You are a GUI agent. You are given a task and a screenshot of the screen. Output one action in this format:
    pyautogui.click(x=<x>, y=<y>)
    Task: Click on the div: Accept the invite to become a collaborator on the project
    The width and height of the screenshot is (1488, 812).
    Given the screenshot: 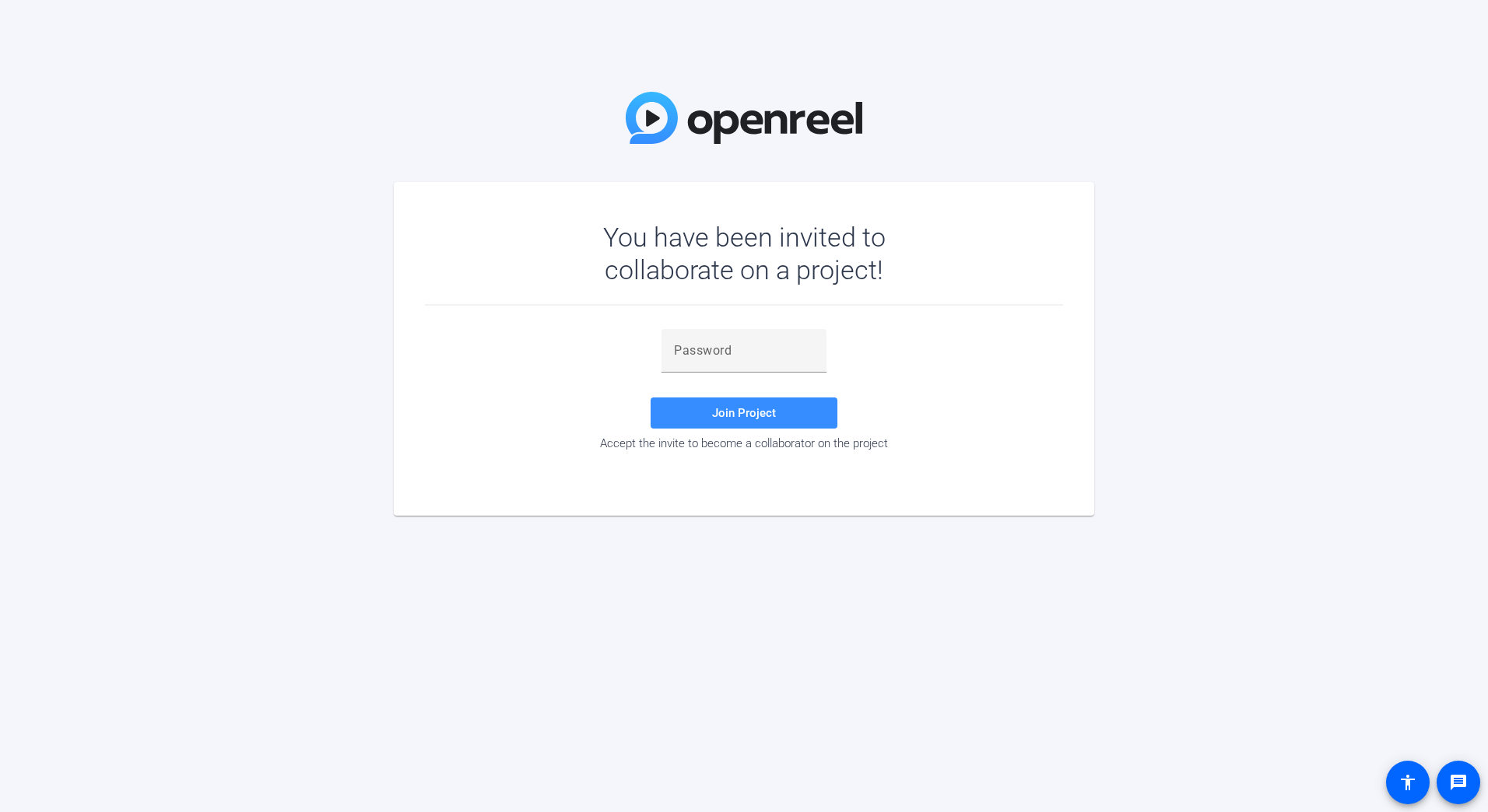 What is the action you would take?
    pyautogui.click(x=744, y=443)
    